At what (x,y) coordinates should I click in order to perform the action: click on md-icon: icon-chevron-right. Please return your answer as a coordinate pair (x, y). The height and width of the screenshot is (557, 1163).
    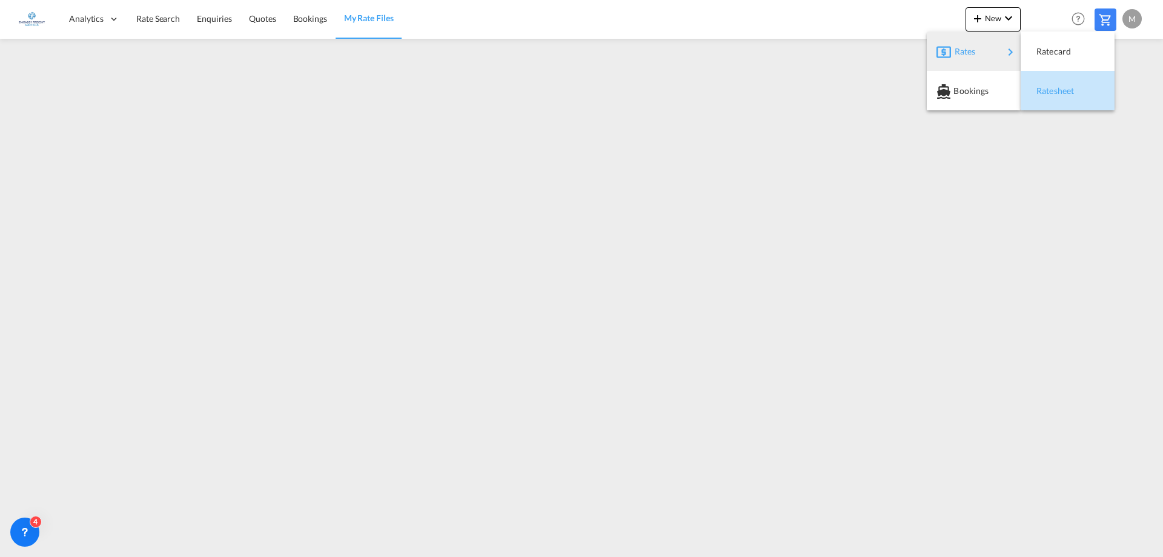
    Looking at the image, I should click on (1010, 52).